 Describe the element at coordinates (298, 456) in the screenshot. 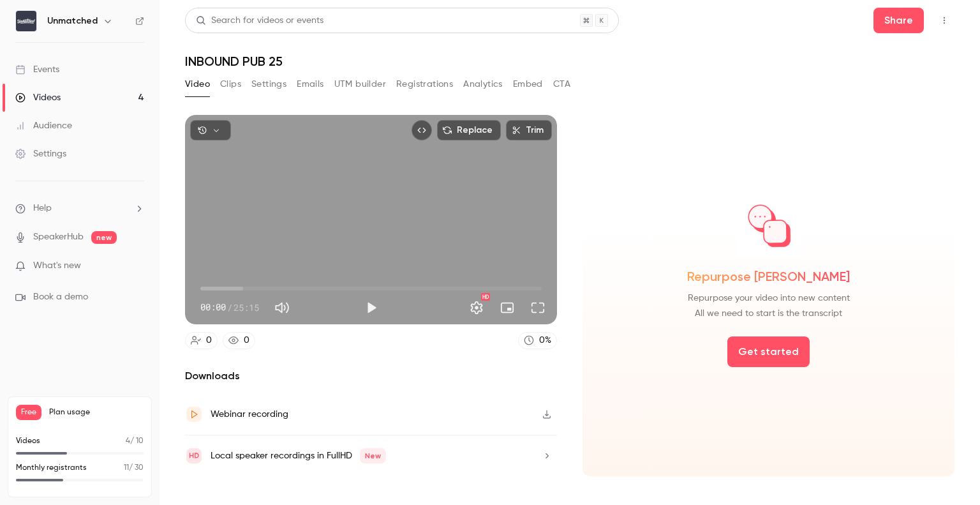

I see `div: Local speaker recordings in FullHD` at that location.